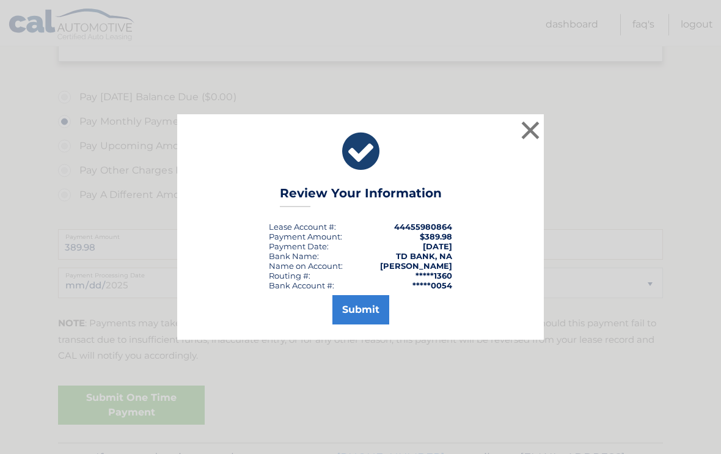 Image resolution: width=721 pixels, height=454 pixels. What do you see at coordinates (305, 266) in the screenshot?
I see `div: Name on Account:` at bounding box center [305, 266].